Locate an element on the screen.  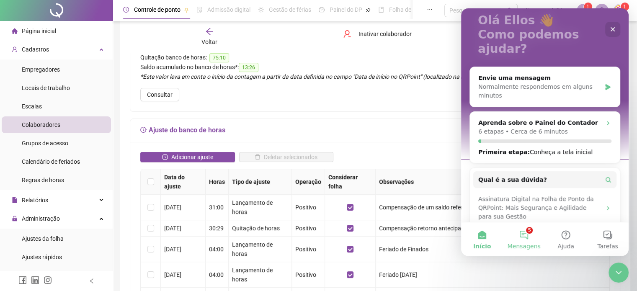
p: Cerca de 6 minutos is located at coordinates (78, 123).